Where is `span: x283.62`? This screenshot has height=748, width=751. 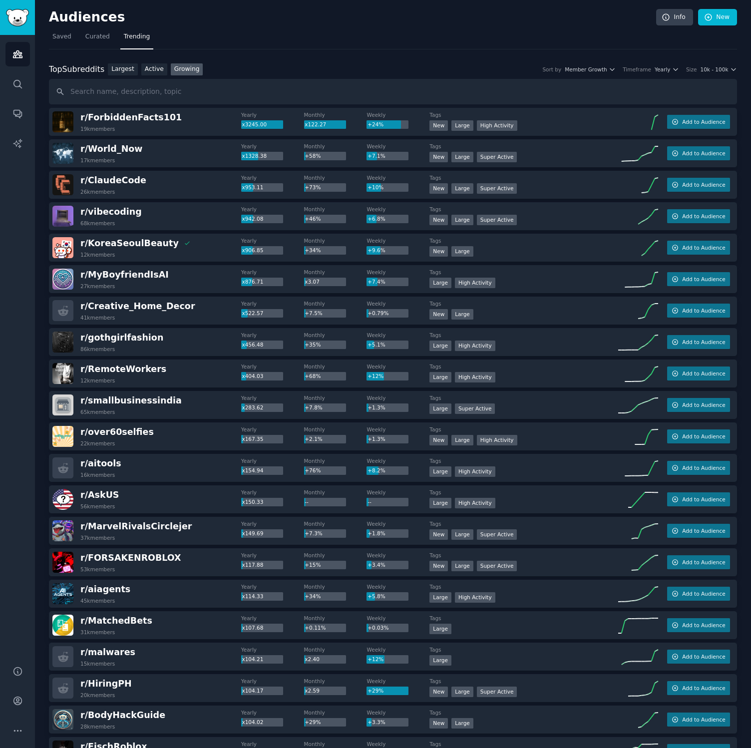 span: x283.62 is located at coordinates (252, 407).